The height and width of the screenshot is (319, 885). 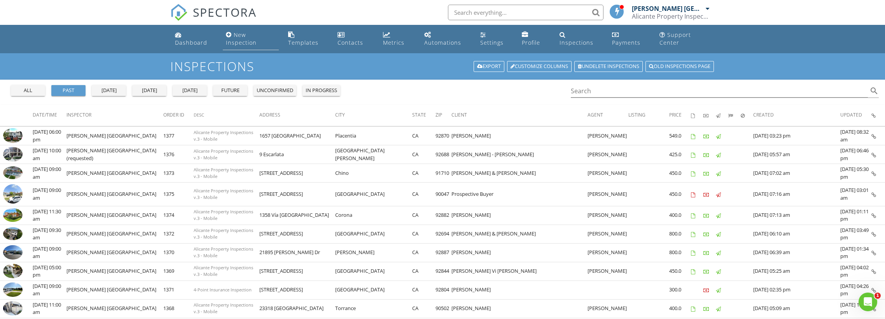 What do you see at coordinates (297, 155) in the screenshot?
I see `td: 9 Escarlata` at bounding box center [297, 155].